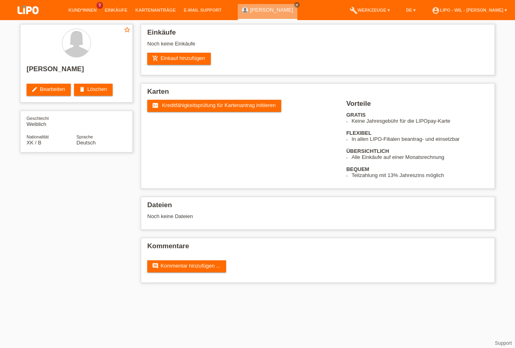 This screenshot has height=348, width=515. Describe the element at coordinates (270, 216) in the screenshot. I see `div: Noch keine Dateien` at that location.